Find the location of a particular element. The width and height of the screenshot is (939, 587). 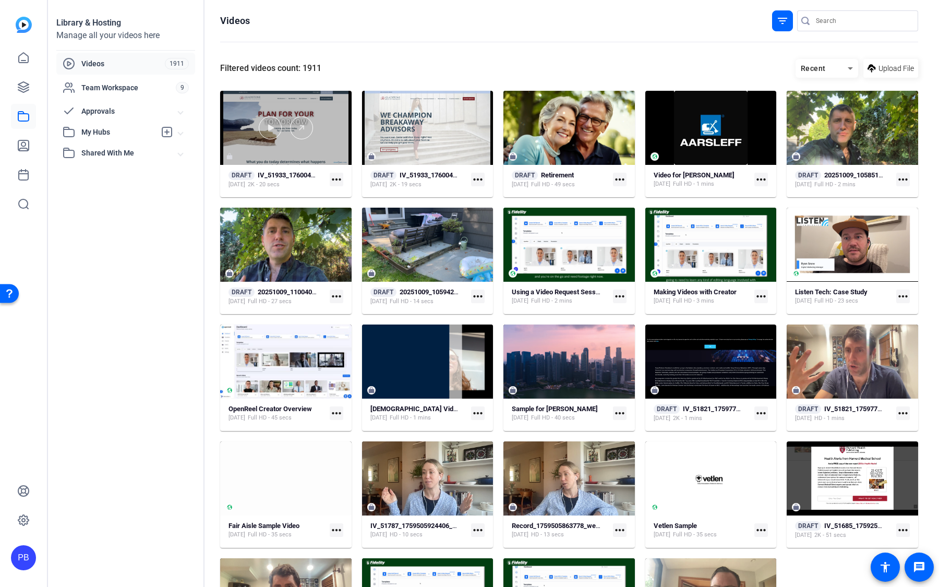

span: Full HD - 23 secs is located at coordinates (837, 301).